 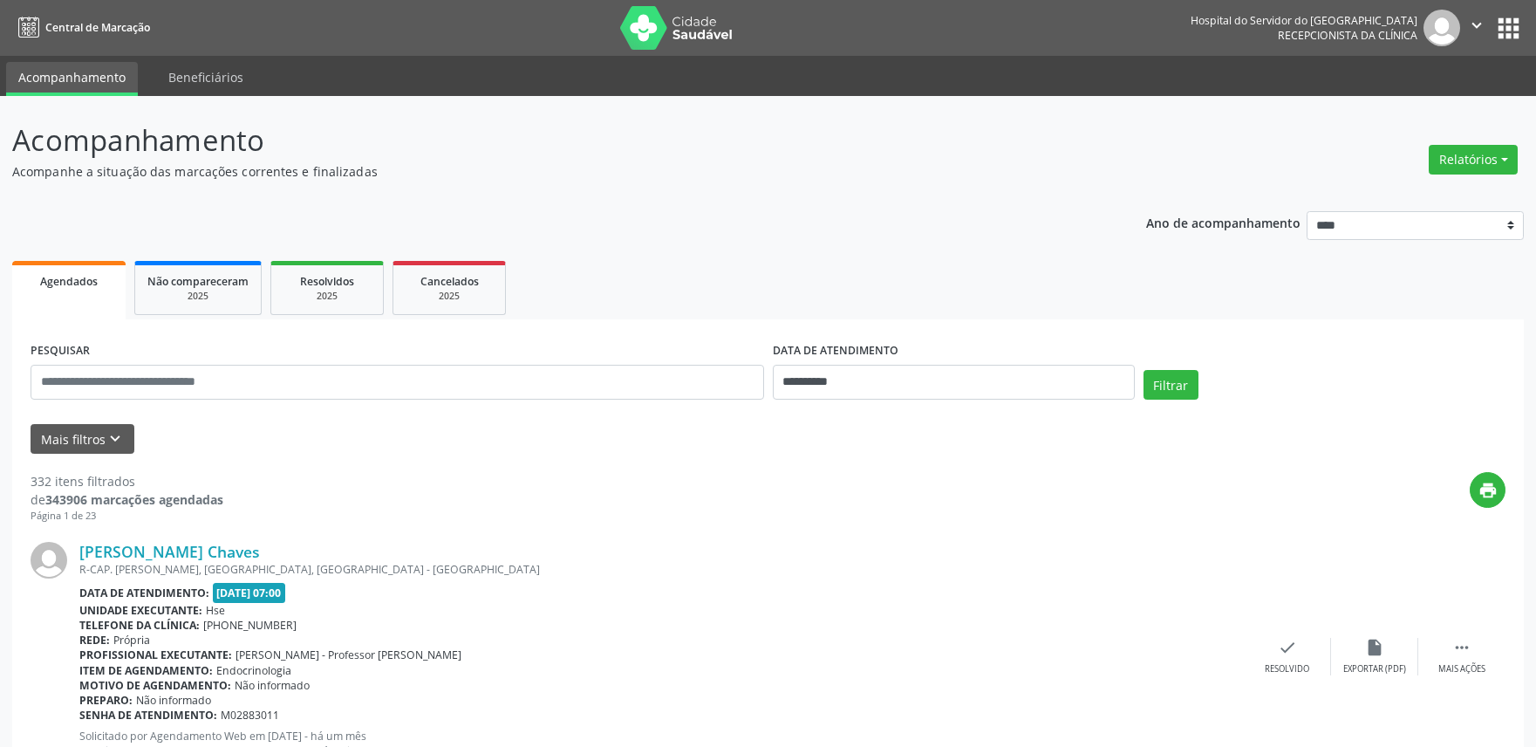 What do you see at coordinates (106, 700) in the screenshot?
I see `b: Preparo:` at bounding box center [106, 700].